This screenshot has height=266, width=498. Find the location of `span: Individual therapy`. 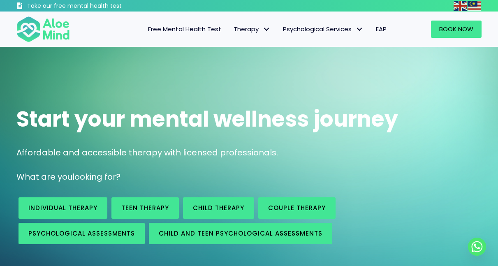

span: Individual therapy is located at coordinates (63, 208).